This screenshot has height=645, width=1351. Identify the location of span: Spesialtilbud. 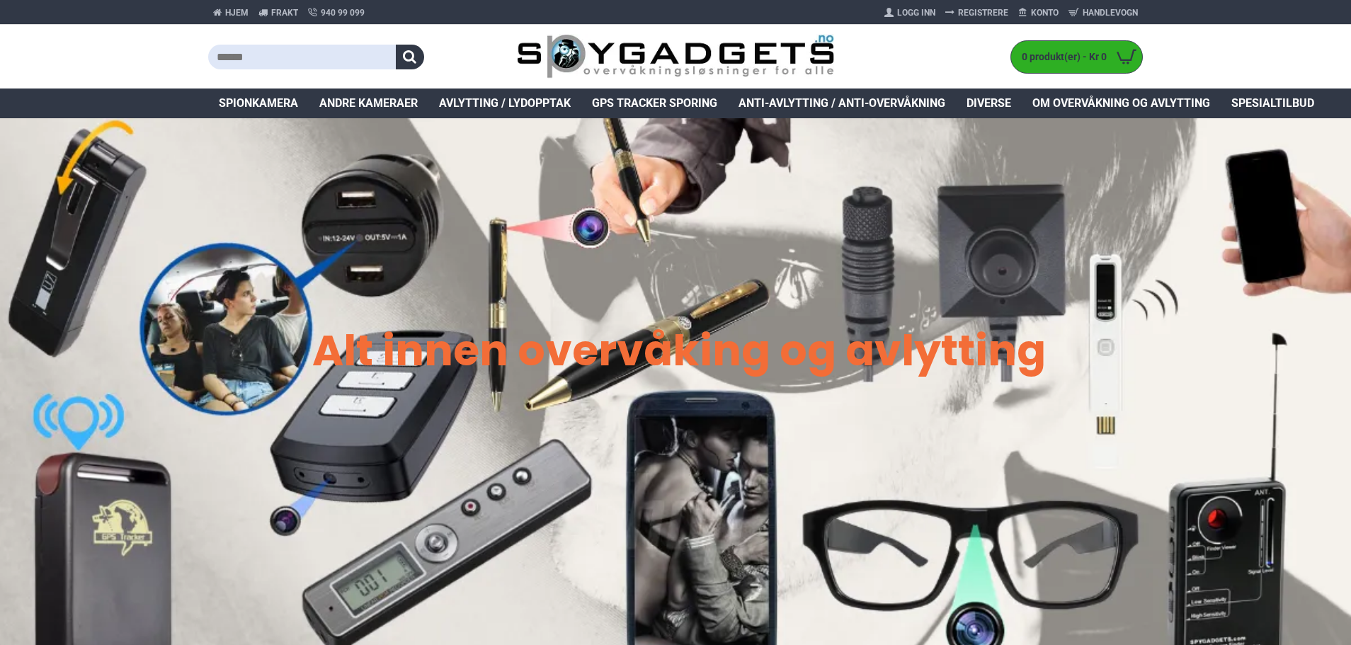
(1272, 103).